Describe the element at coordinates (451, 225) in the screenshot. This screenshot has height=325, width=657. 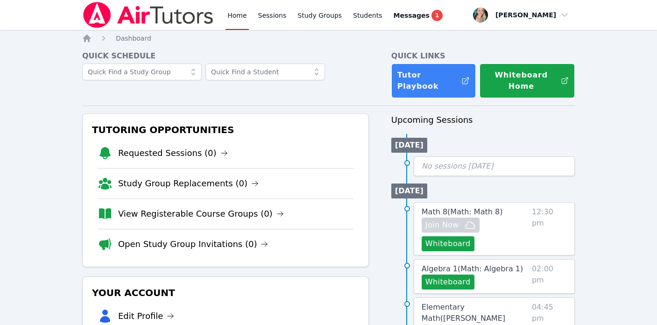
I see `button: Join Now` at that location.